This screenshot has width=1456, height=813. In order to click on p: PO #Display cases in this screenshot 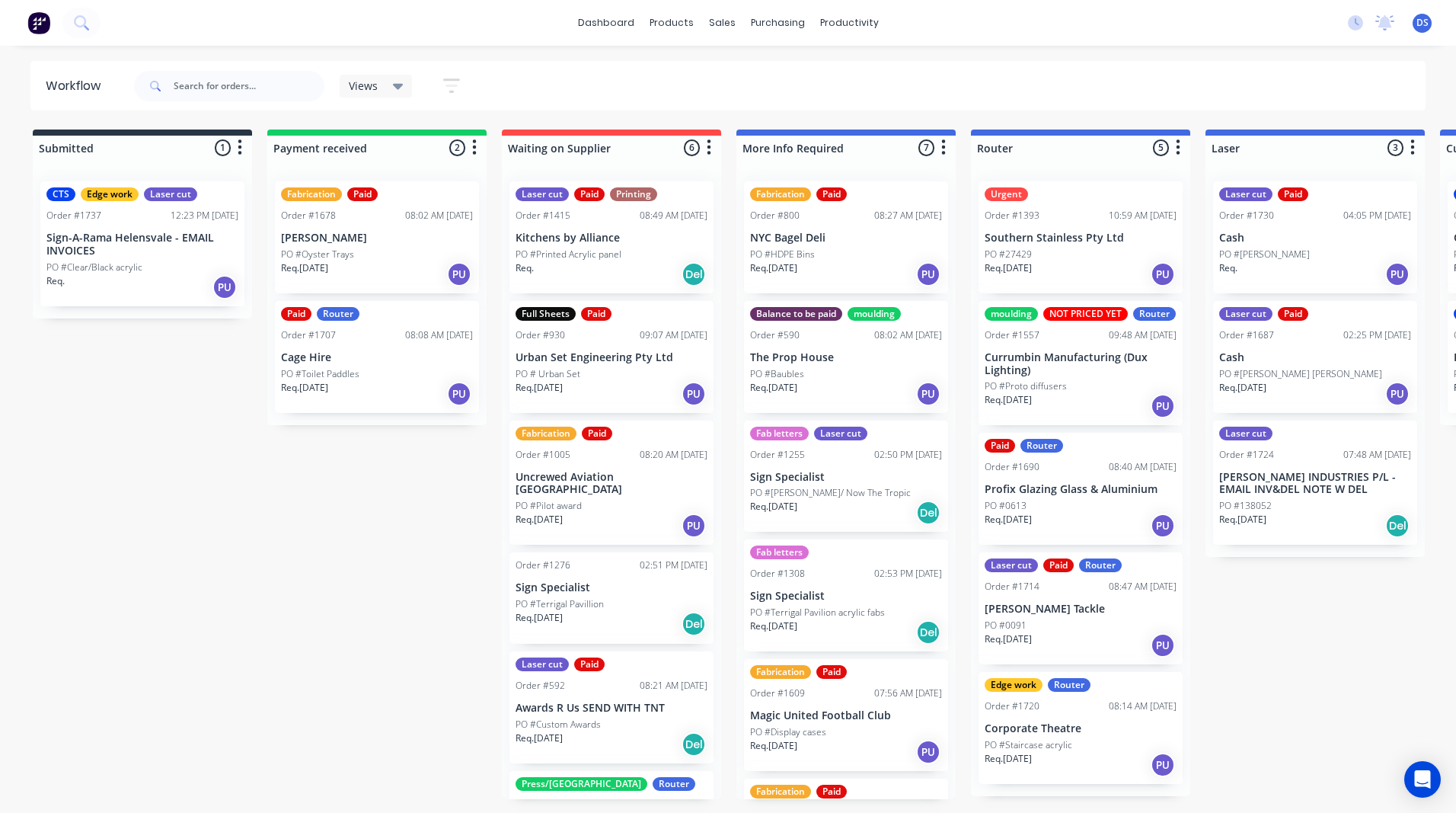, I will do `click(788, 732)`.